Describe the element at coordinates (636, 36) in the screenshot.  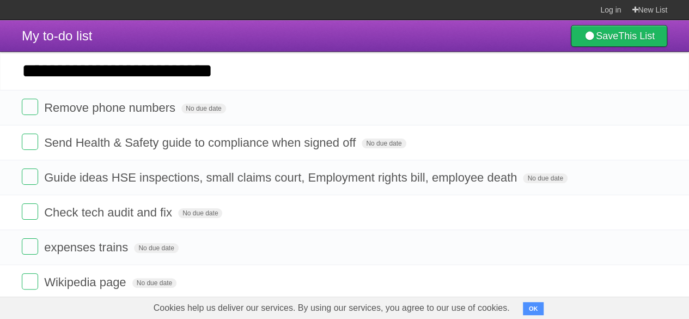
I see `b: This List` at that location.